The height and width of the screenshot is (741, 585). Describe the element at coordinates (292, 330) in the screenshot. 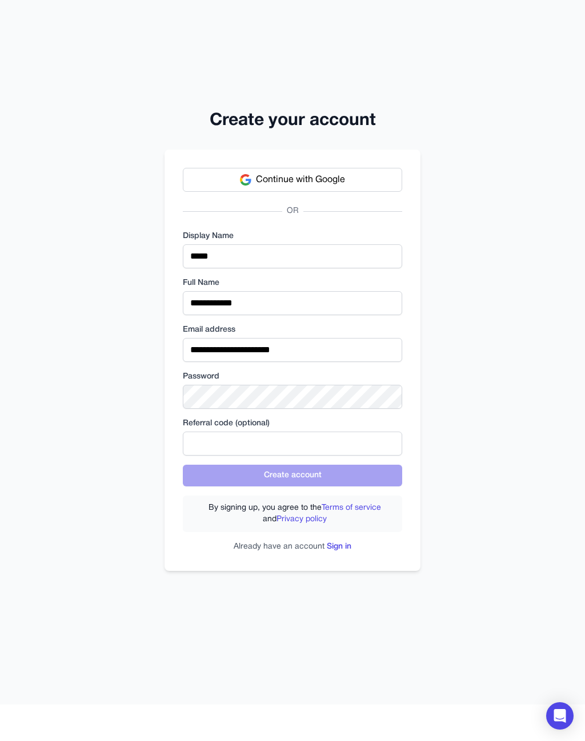

I see `label: Email address` at that location.